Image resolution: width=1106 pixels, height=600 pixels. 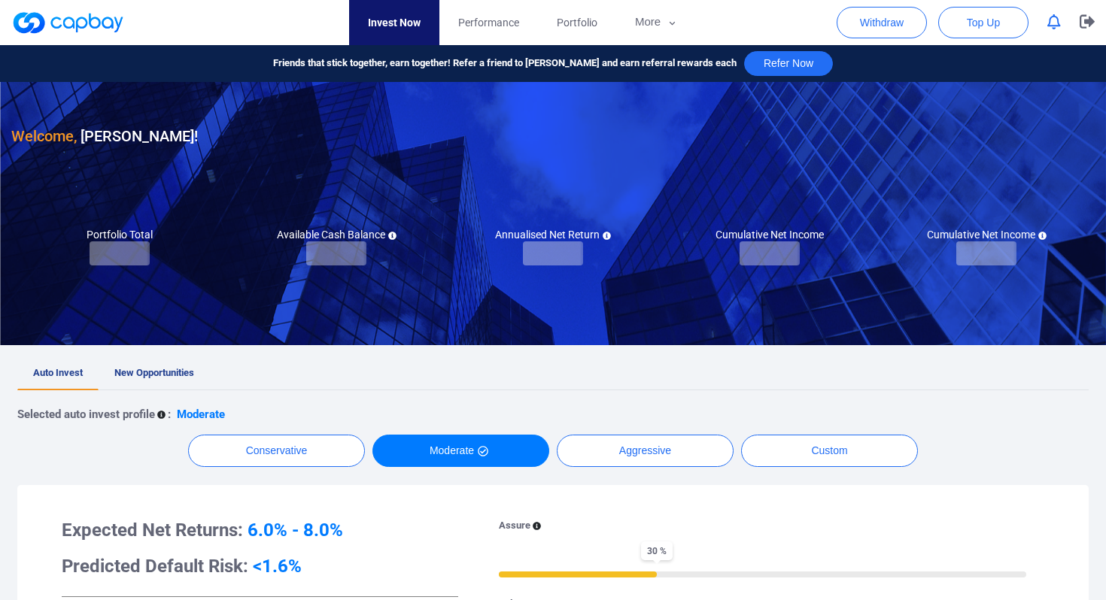 I want to click on span: New Opportunities, so click(x=154, y=372).